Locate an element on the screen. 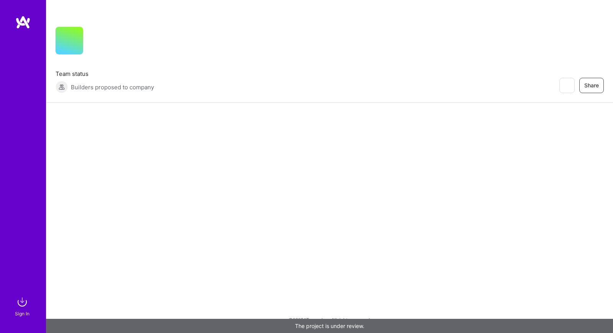 This screenshot has width=613, height=333. span: Builders proposed to company is located at coordinates (112, 87).